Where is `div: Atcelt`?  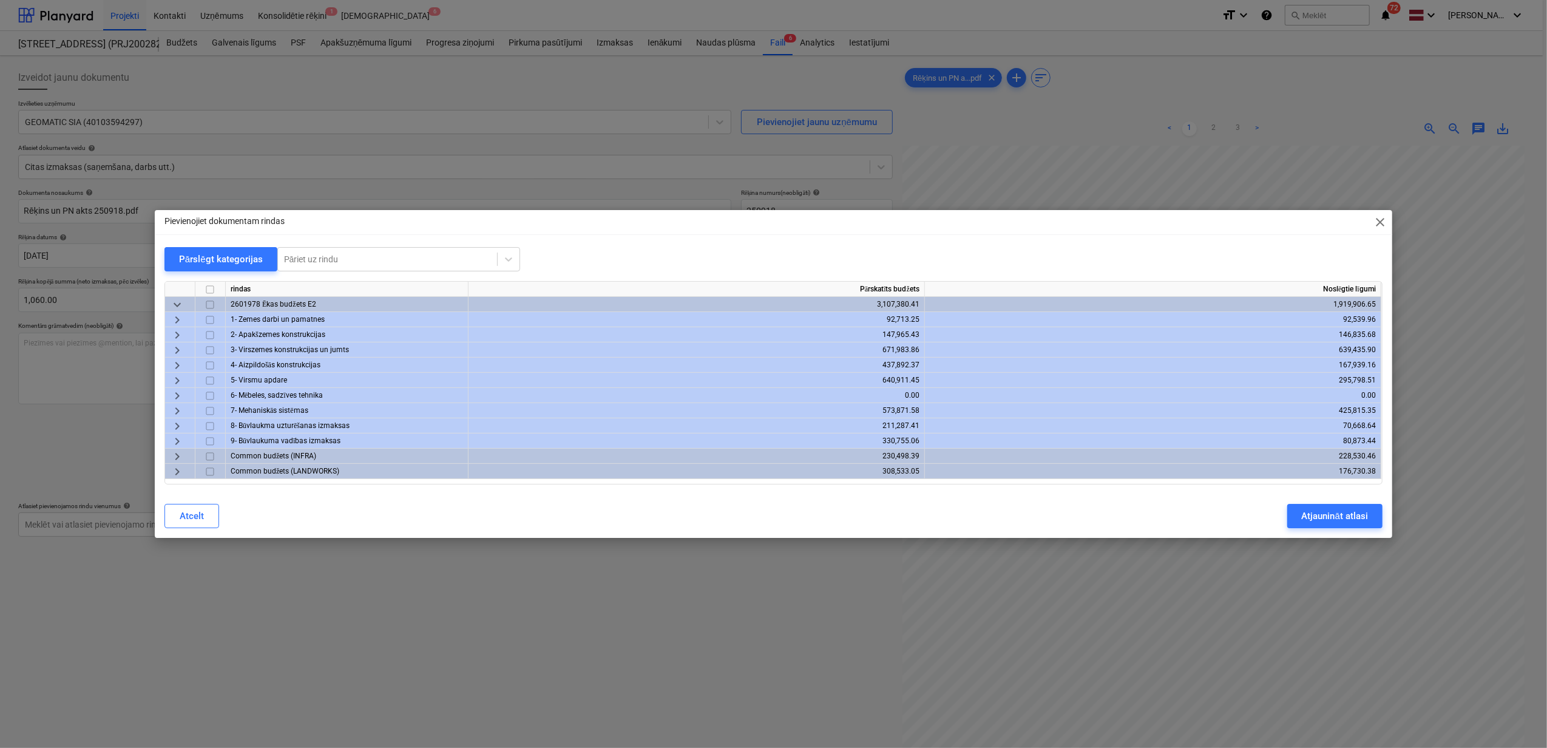 div: Atcelt is located at coordinates (192, 516).